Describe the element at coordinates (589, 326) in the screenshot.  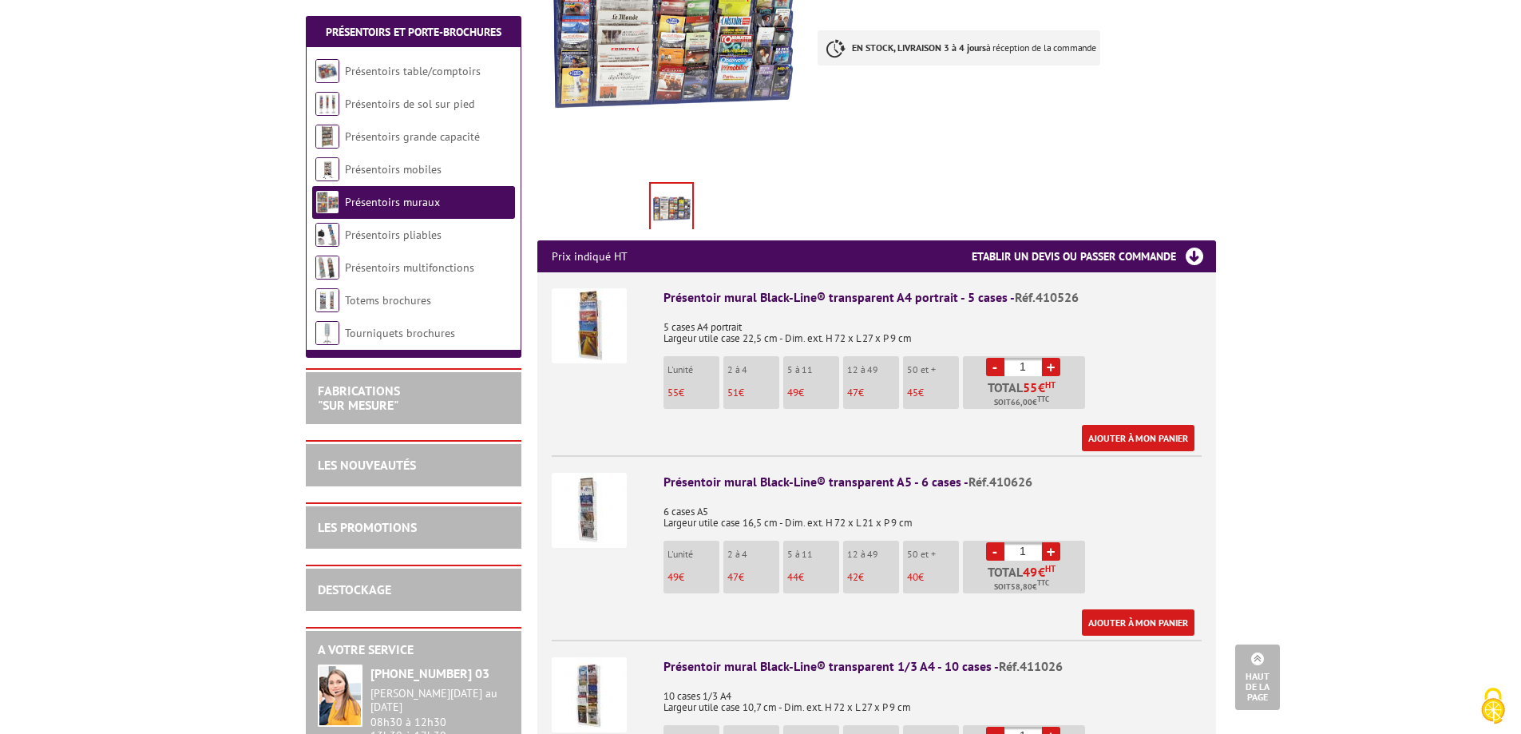
I see `img: Présentoir mural Black-Line® transparent A4 portrait - 5 cases` at that location.